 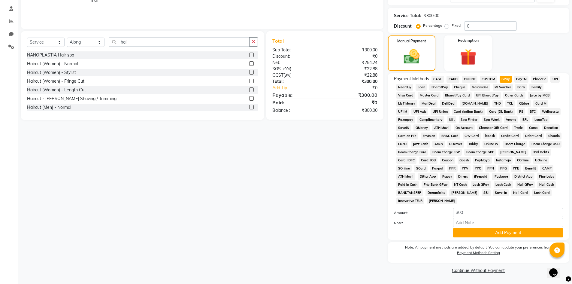 What do you see at coordinates (452, 120) in the screenshot?
I see `span: Nift` at bounding box center [452, 120].